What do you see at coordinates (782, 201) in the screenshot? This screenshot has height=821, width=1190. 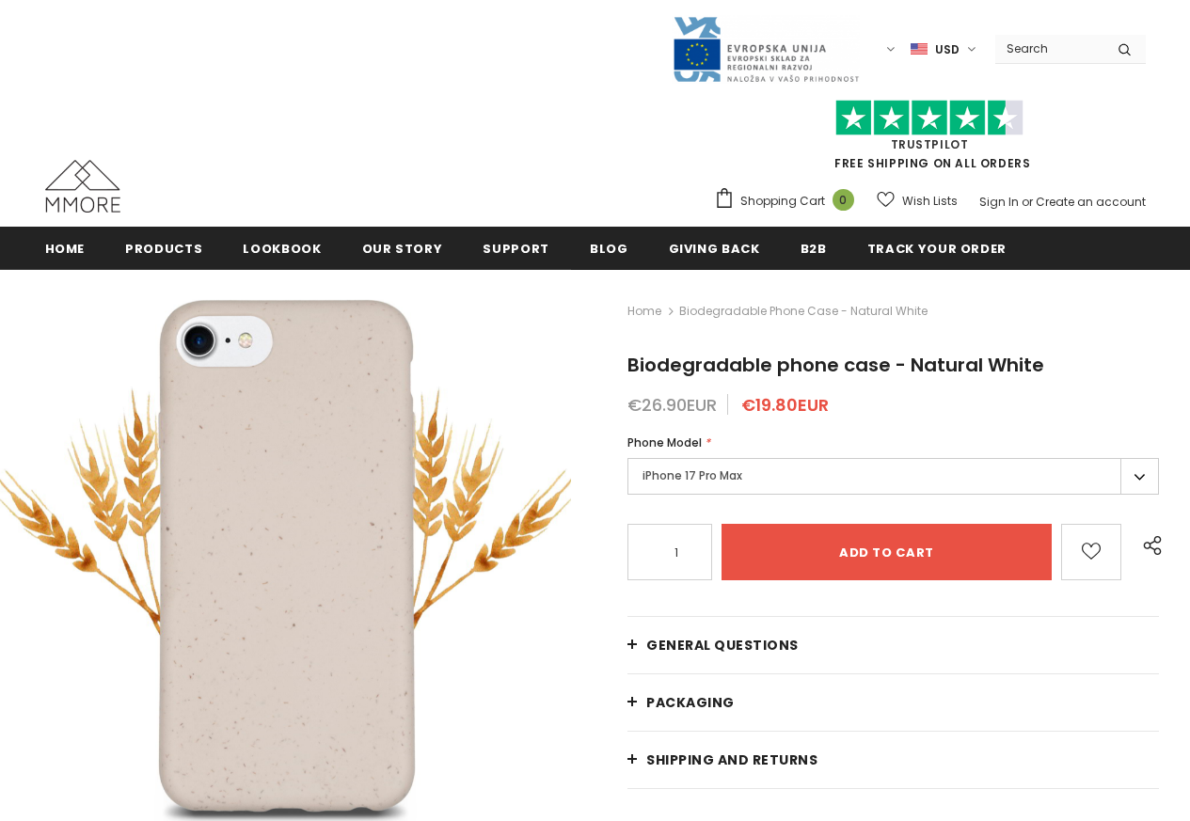 I see `span: Shopping Cart` at bounding box center [782, 201].